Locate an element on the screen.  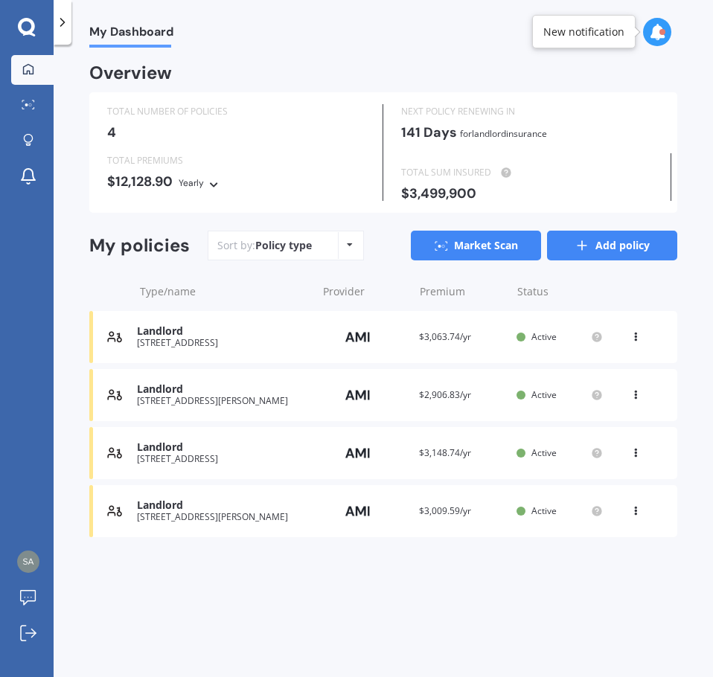
div: $3,499,900 is located at coordinates (530, 193).